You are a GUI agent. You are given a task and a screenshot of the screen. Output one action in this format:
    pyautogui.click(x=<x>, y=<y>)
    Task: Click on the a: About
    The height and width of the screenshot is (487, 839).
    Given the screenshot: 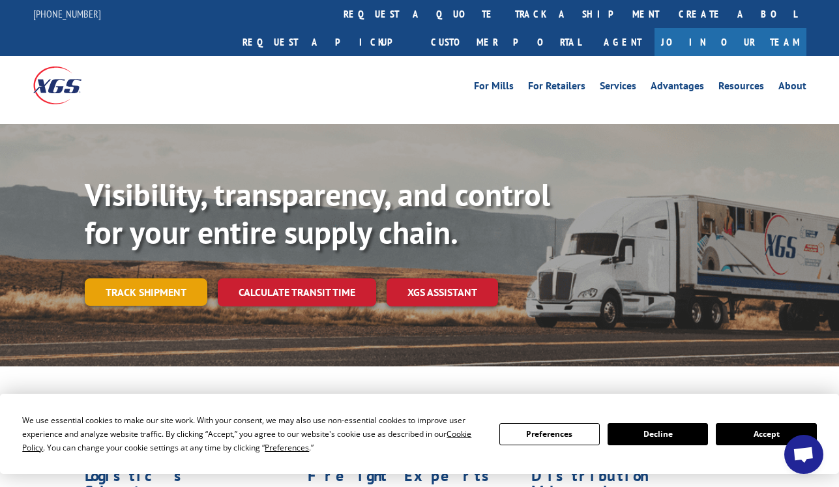 What is the action you would take?
    pyautogui.click(x=792, y=88)
    